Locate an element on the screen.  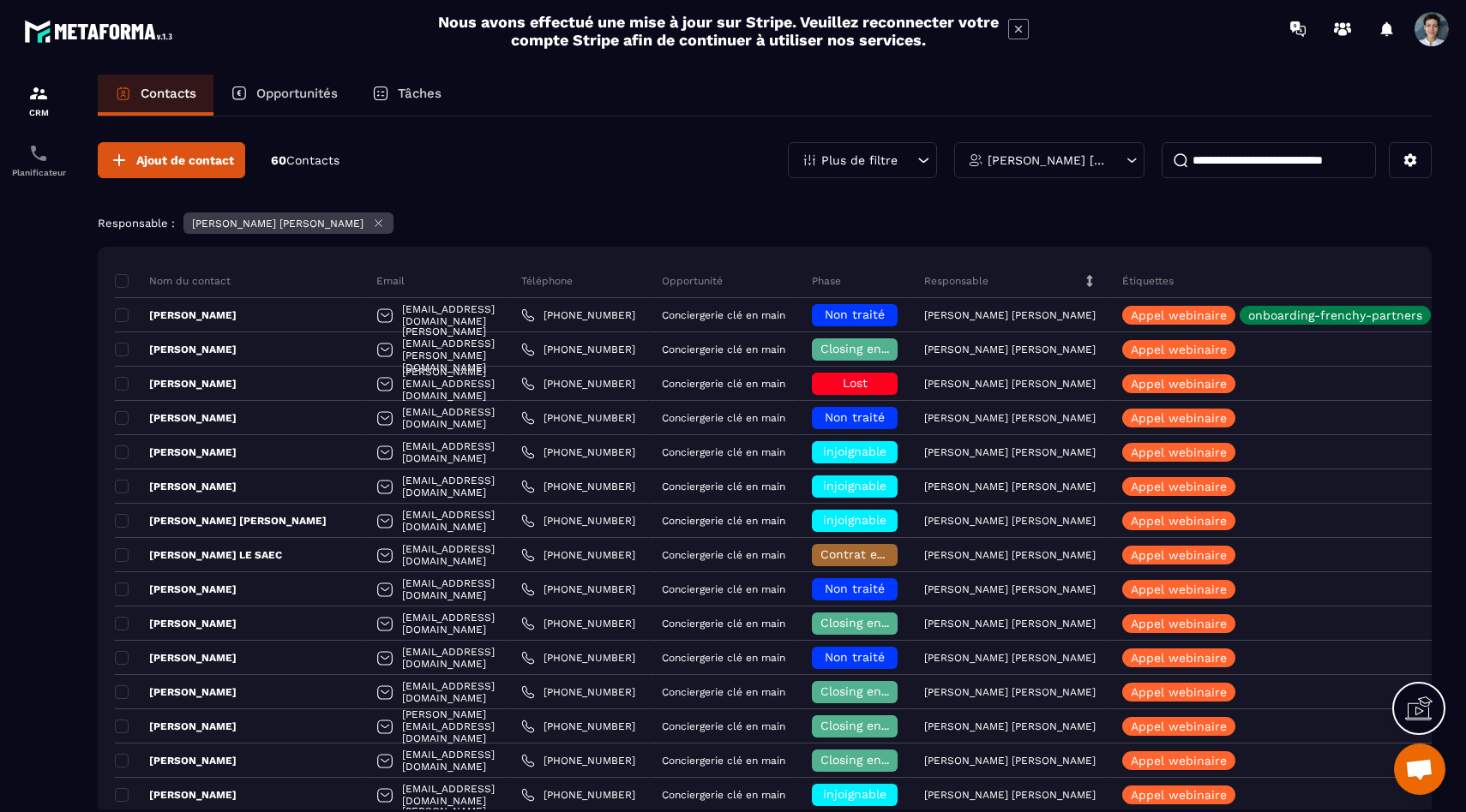
a: schedulerschedulerPlanificateur is located at coordinates (39, 161).